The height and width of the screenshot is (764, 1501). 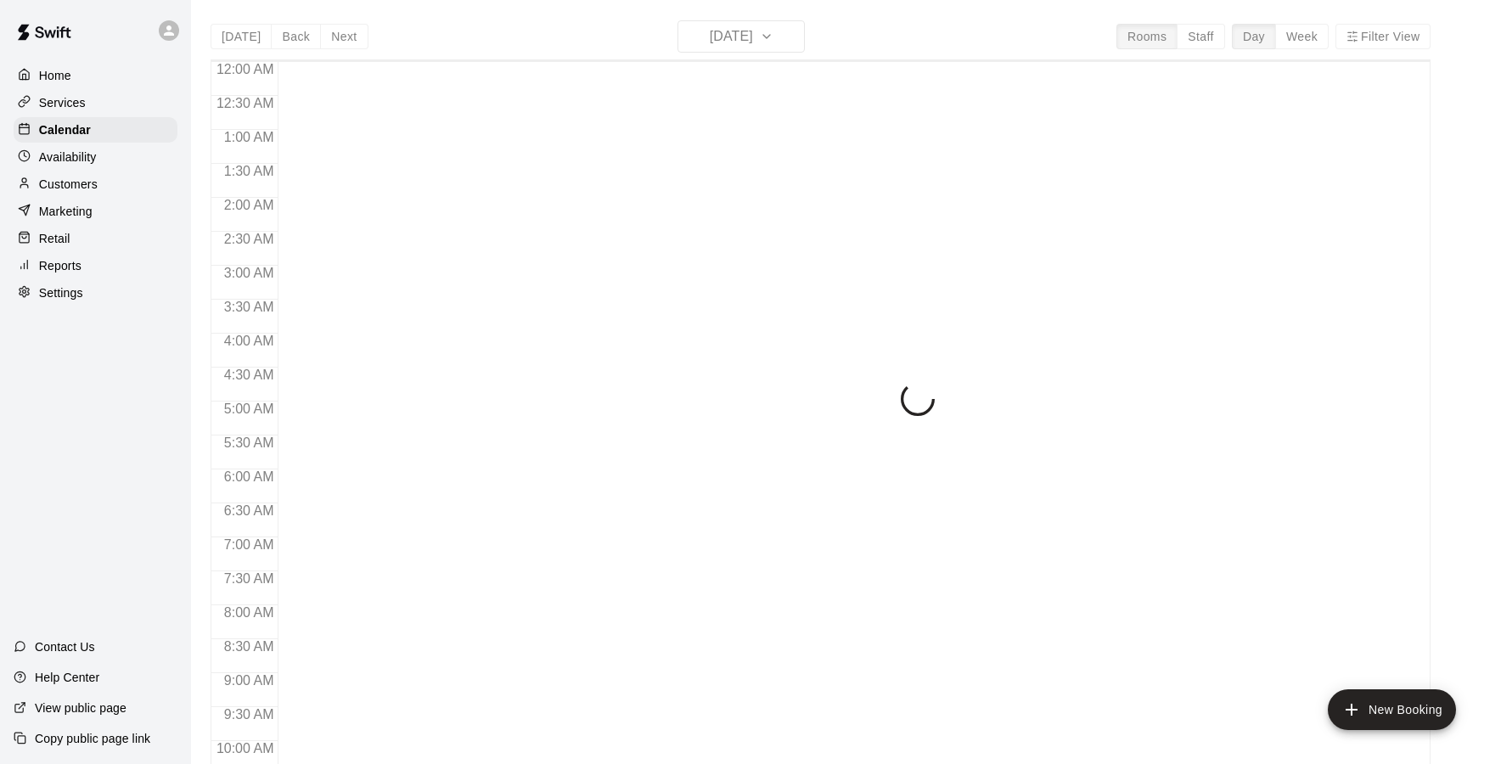 What do you see at coordinates (95, 76) in the screenshot?
I see `div: Home` at bounding box center [95, 76].